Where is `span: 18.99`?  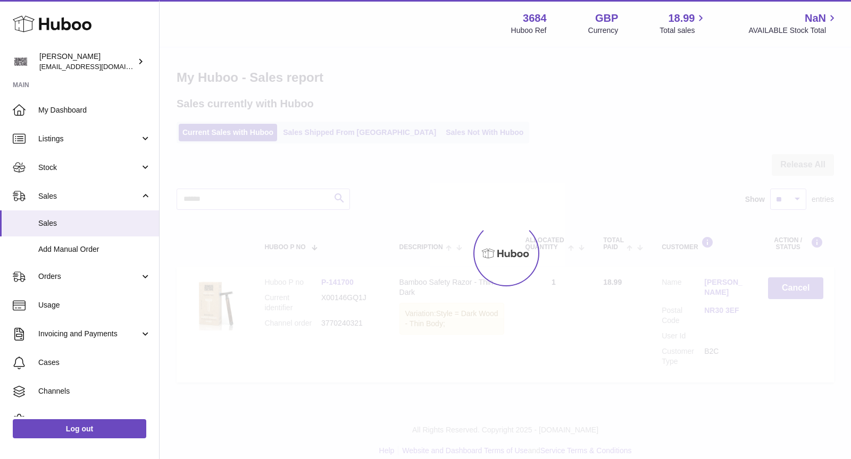 span: 18.99 is located at coordinates (681, 18).